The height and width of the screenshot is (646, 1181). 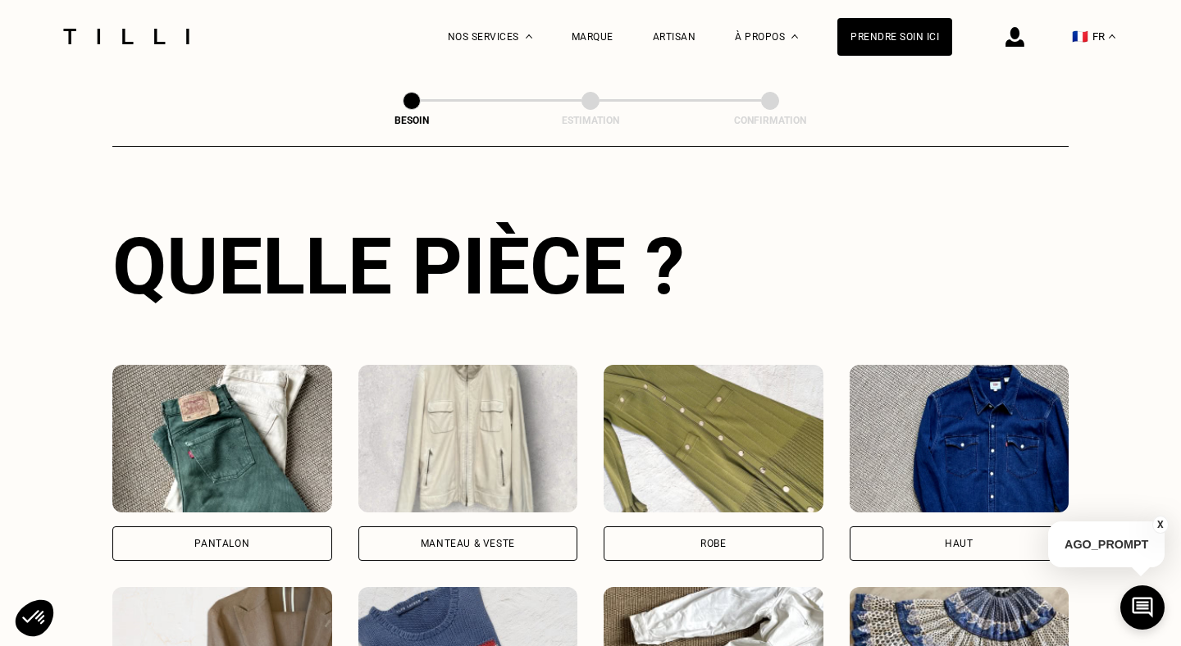 What do you see at coordinates (126, 36) in the screenshot?
I see `a: Logo du service de couturière Tilli` at bounding box center [126, 36].